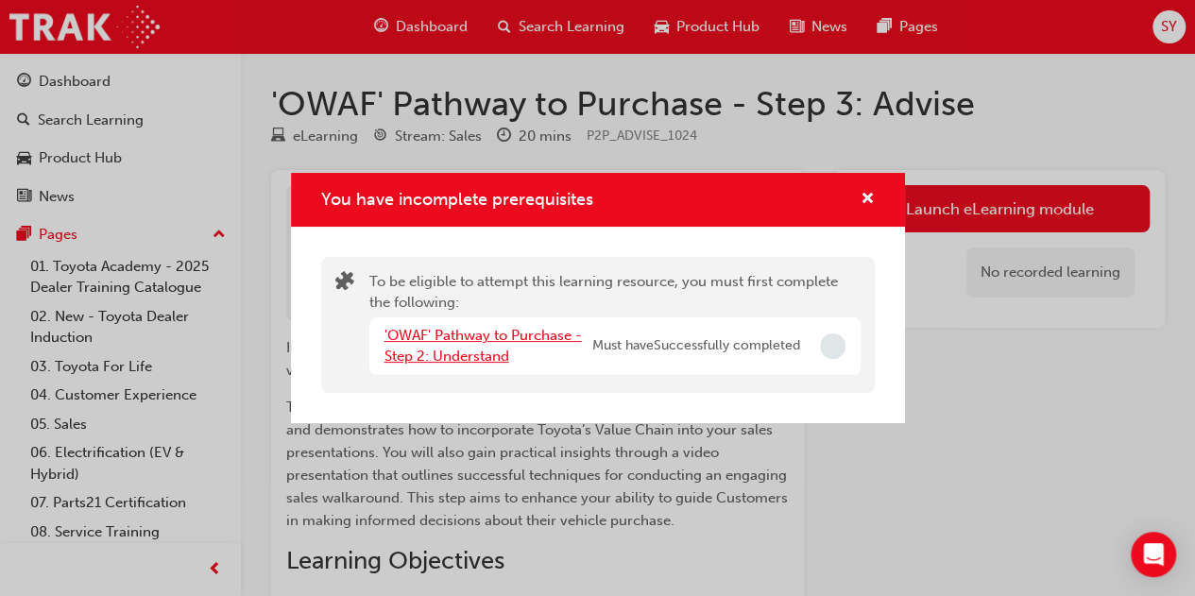 The width and height of the screenshot is (1195, 596). I want to click on span: Incomplete, so click(832, 346).